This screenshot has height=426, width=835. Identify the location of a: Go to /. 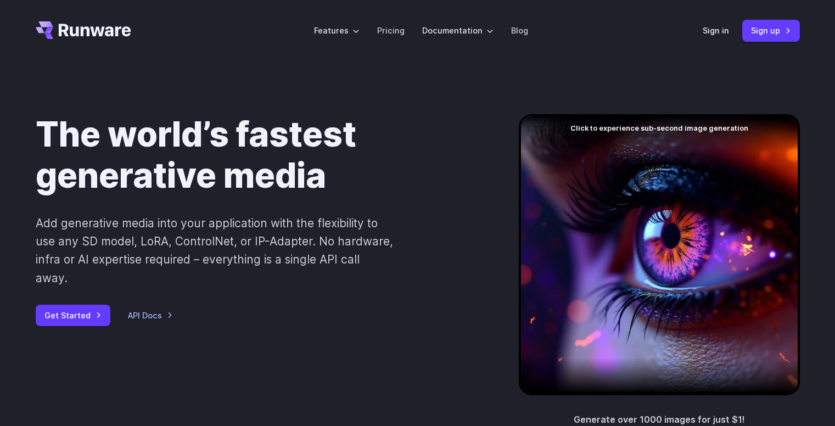
(83, 30).